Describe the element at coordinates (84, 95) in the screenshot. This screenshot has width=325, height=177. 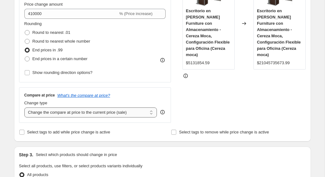
I see `button: What's the compare at price?` at that location.